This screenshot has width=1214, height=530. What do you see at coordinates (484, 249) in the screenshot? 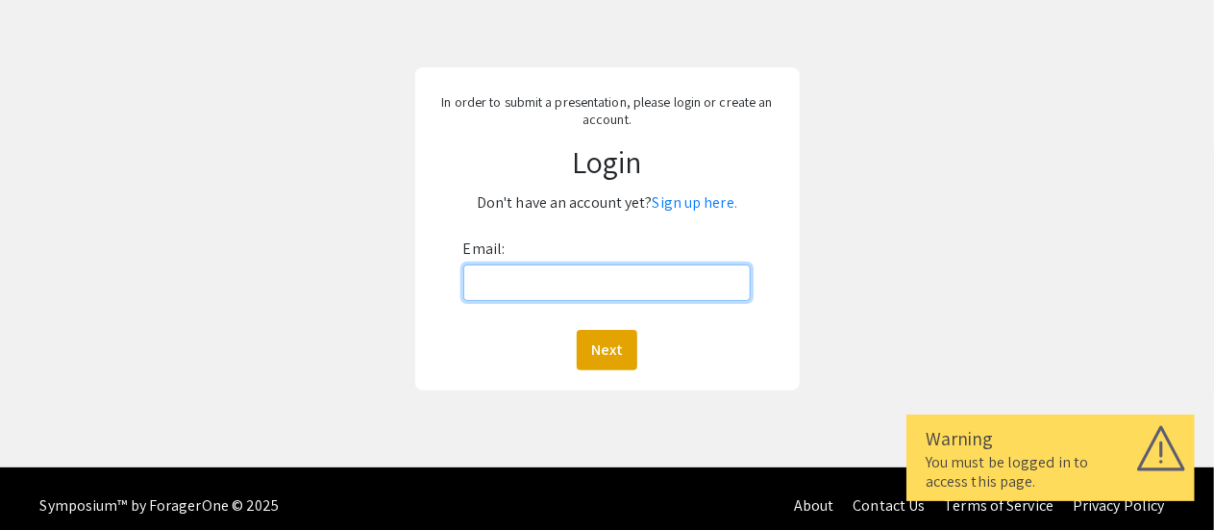
I see `label: Email:` at bounding box center [484, 249].